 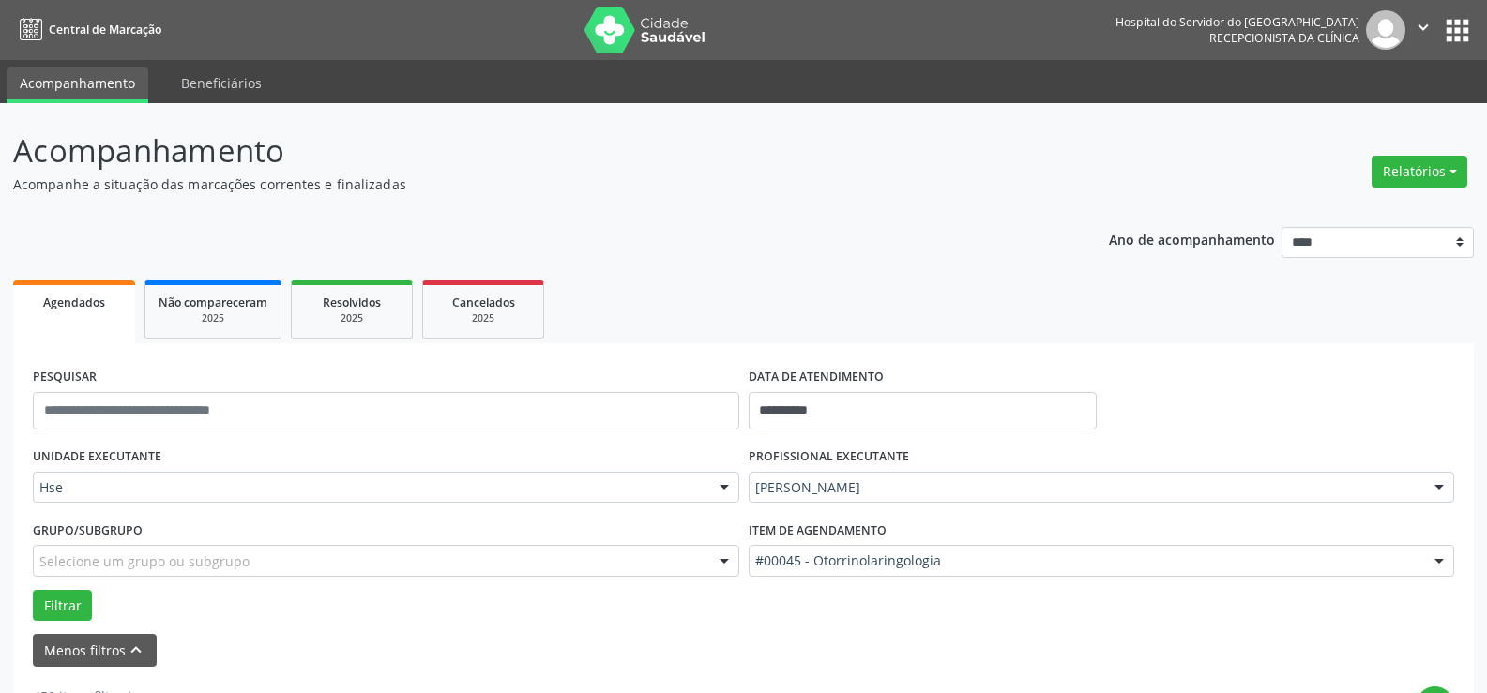 I want to click on label: PROFISSIONAL EXECUTANTE, so click(x=828, y=457).